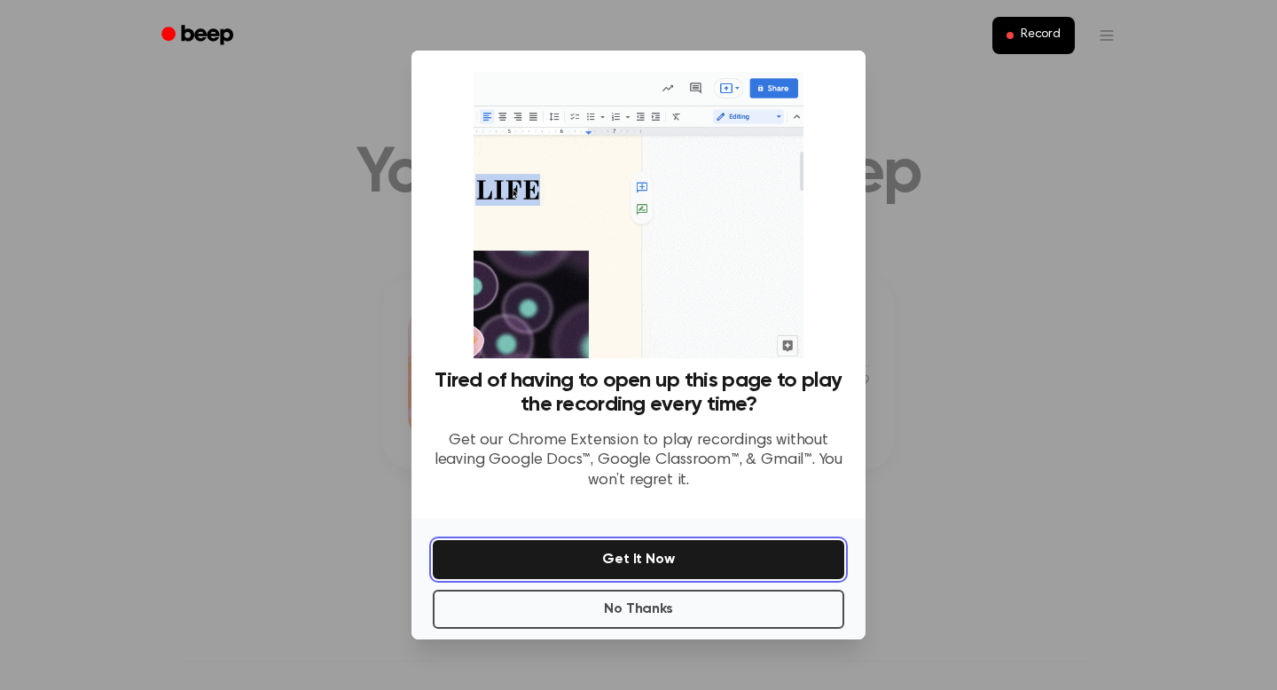 The width and height of the screenshot is (1277, 690). What do you see at coordinates (639, 393) in the screenshot?
I see `h3: Tired of having to open up this page to play the recording every time?` at bounding box center [639, 393].